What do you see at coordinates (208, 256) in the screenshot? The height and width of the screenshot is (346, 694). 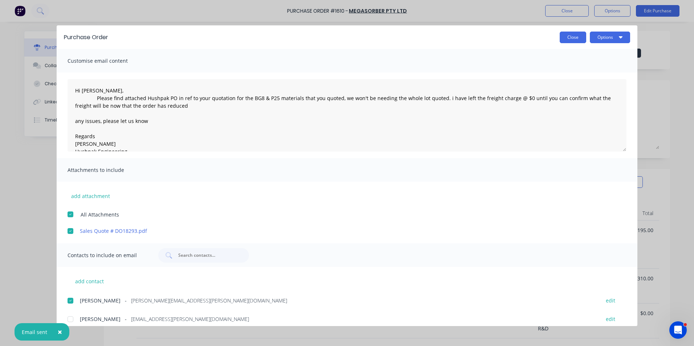 I see `input: Search contacts...` at bounding box center [208, 256].